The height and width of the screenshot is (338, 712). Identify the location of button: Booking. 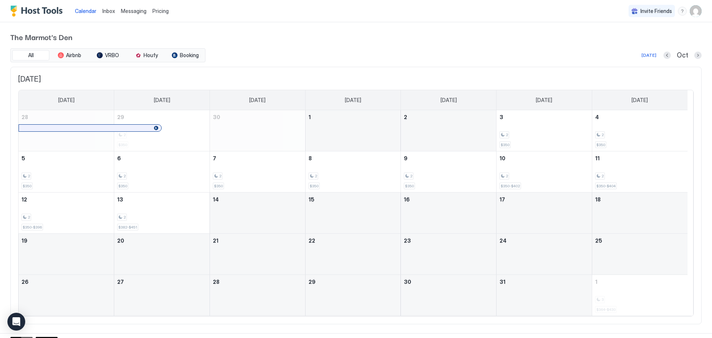
(185, 55).